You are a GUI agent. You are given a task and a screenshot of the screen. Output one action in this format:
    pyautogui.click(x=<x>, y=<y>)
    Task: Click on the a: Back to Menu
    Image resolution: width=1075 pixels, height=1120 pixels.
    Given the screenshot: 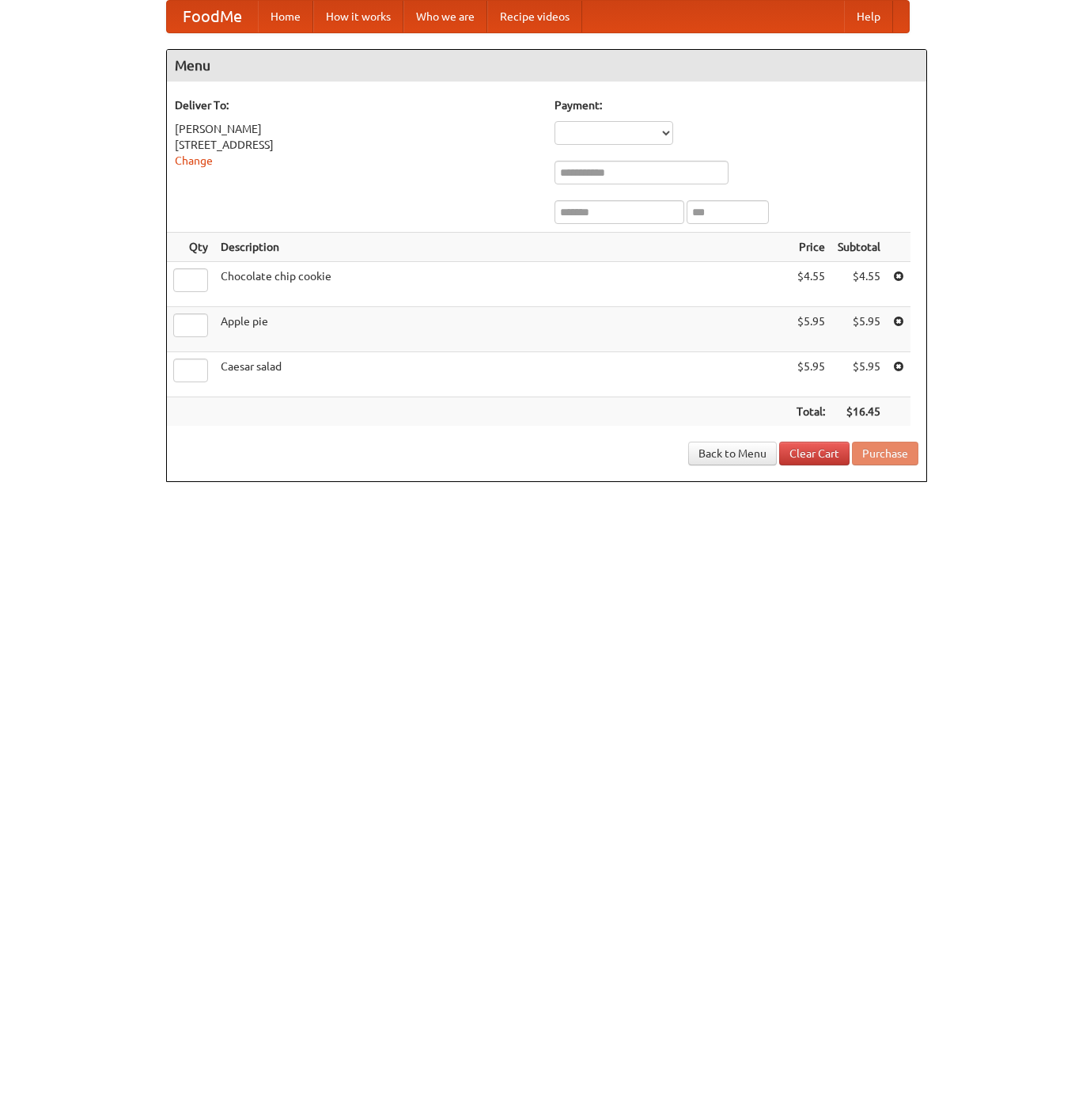 What is the action you would take?
    pyautogui.click(x=733, y=453)
    